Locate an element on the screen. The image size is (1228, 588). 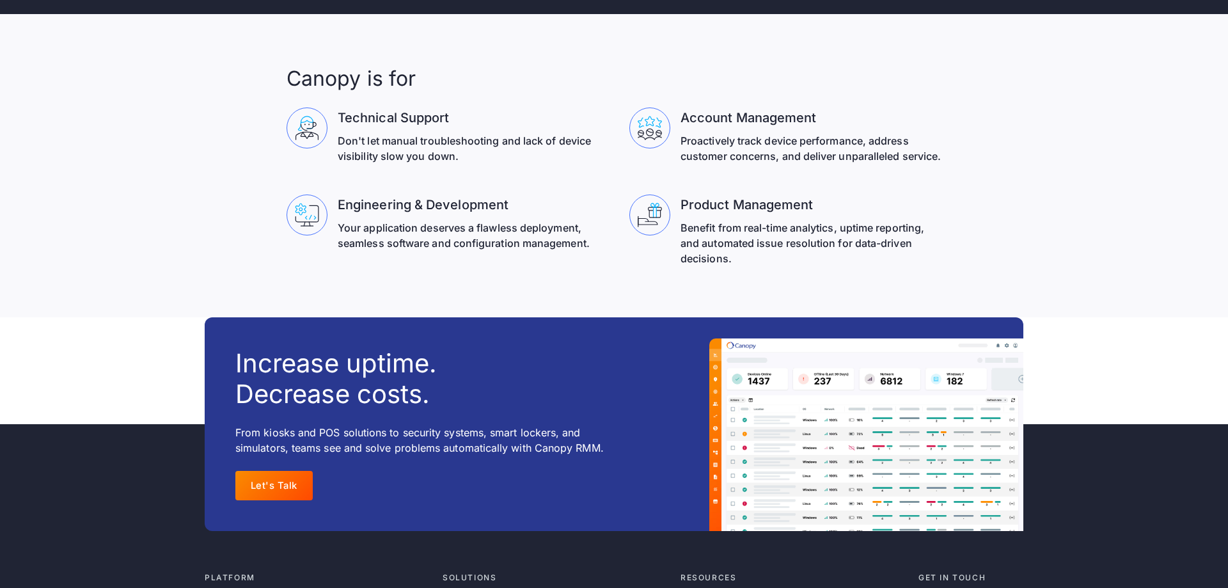
img: Canopy Supports Product Management Teams is located at coordinates (650, 215).